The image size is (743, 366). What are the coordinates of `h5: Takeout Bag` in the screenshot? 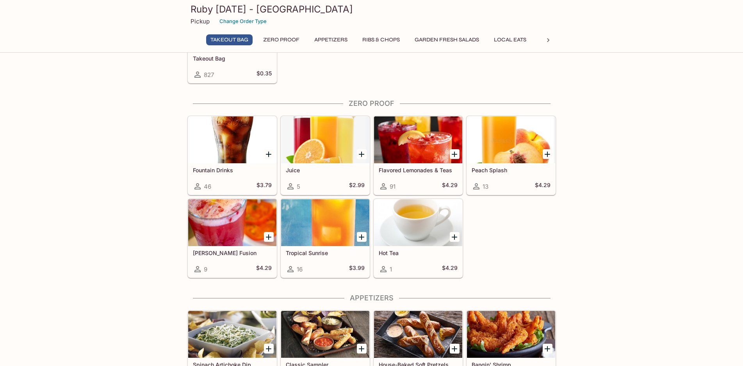 It's located at (232, 58).